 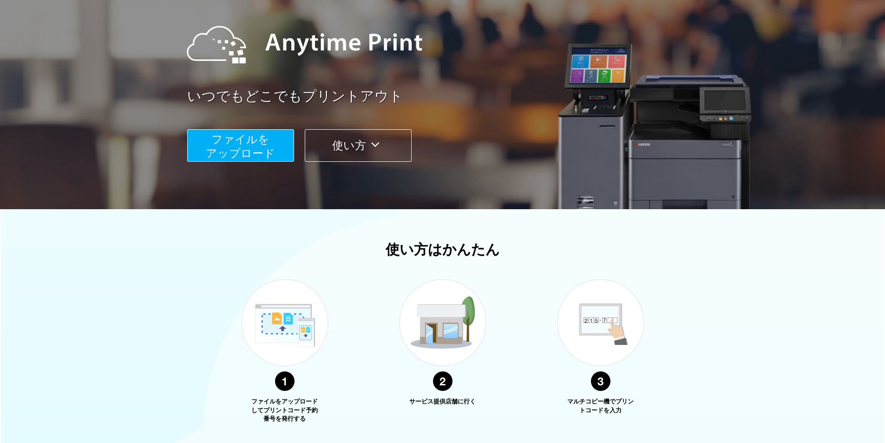 I want to click on p: サービス提供店舗に行く, so click(x=443, y=401).